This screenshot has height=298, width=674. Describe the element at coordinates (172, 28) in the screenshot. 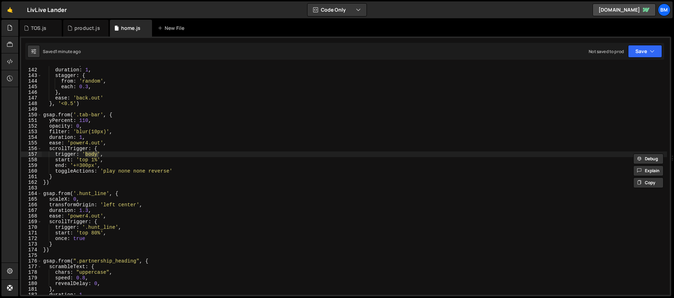

I see `div: New File` at that location.